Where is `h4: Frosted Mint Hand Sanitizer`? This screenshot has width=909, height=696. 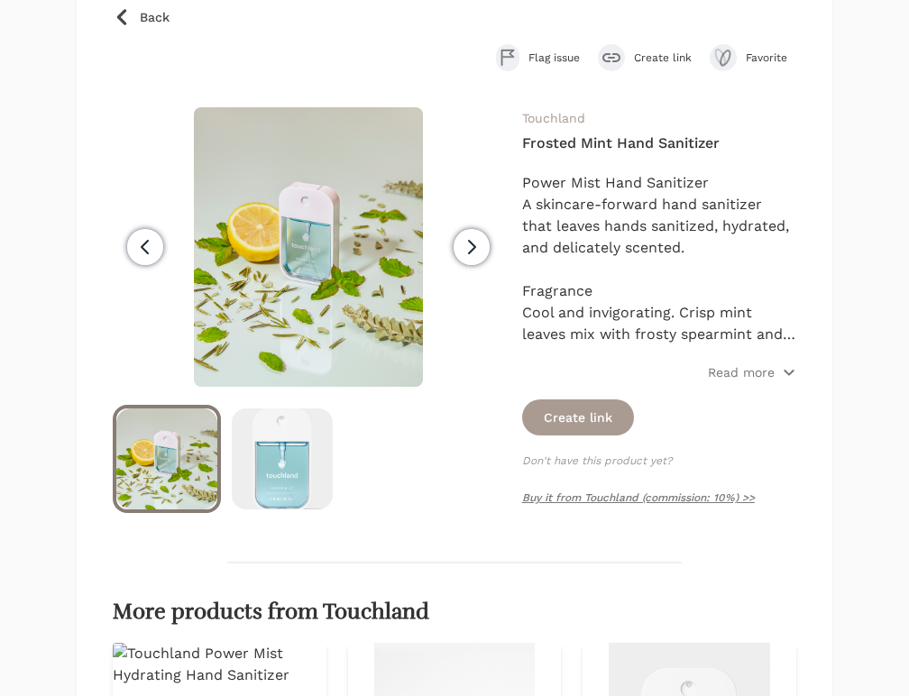 h4: Frosted Mint Hand Sanitizer is located at coordinates (659, 143).